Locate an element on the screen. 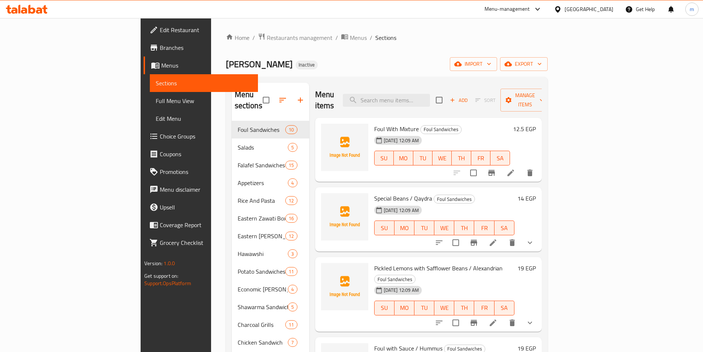 The image size is (703, 352). button: Add section is located at coordinates (300, 100).